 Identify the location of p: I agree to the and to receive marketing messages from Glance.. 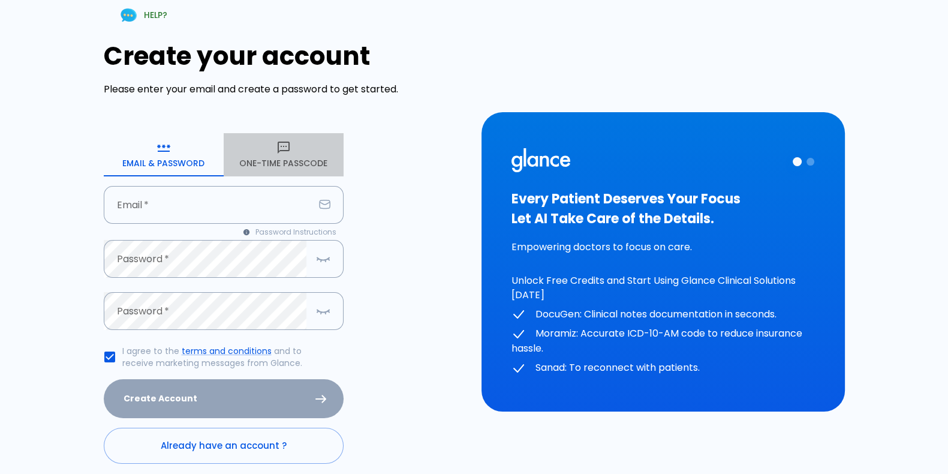
(228, 357).